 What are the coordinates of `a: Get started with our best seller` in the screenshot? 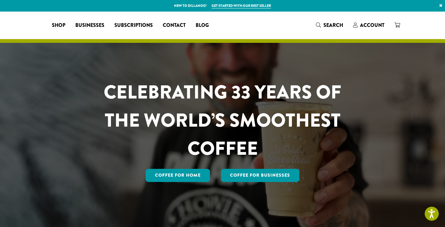 It's located at (241, 6).